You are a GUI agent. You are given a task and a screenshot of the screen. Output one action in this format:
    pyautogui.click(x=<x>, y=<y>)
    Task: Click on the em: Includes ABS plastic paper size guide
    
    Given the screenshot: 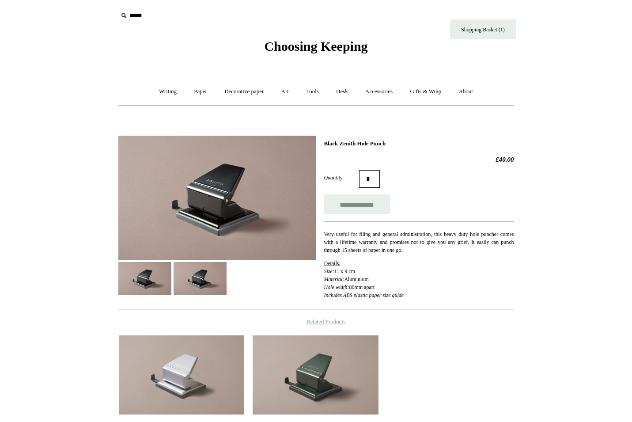 What is the action you would take?
    pyautogui.click(x=363, y=295)
    